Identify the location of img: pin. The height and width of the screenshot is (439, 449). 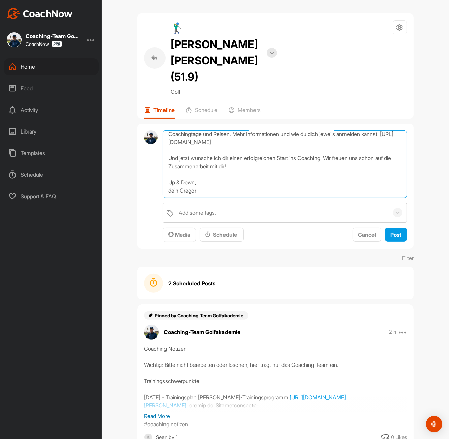
(151, 315).